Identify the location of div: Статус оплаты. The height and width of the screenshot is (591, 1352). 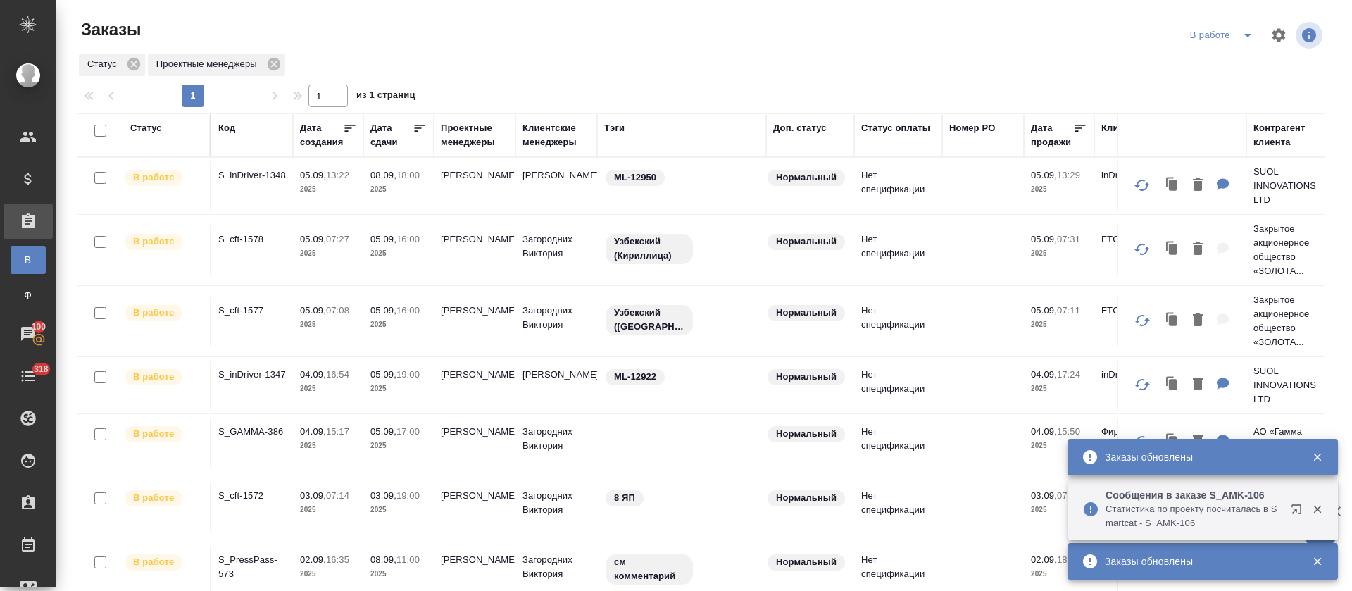
(895, 128).